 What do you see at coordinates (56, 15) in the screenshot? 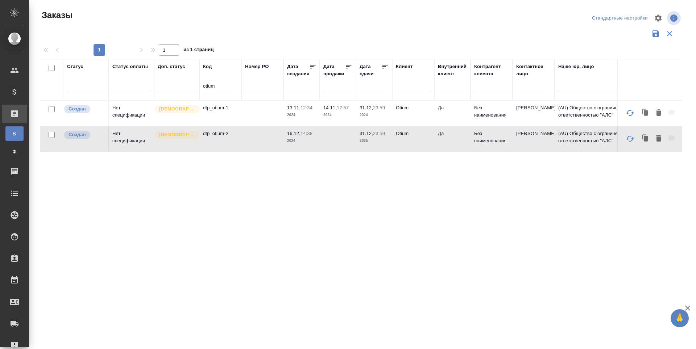
I see `span: Заказы` at bounding box center [56, 15].